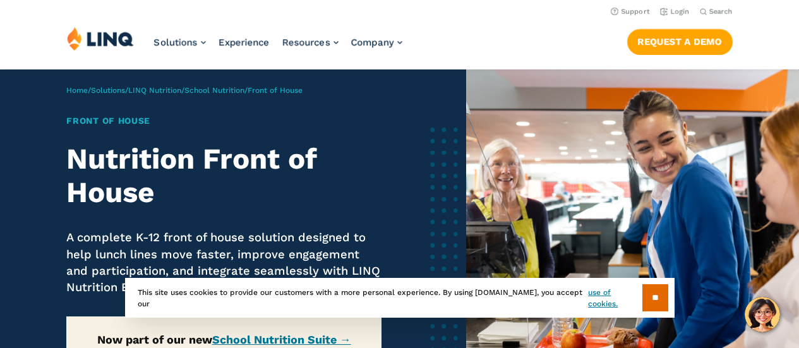 The height and width of the screenshot is (348, 799). What do you see at coordinates (631, 11) in the screenshot?
I see `a: Support` at bounding box center [631, 11].